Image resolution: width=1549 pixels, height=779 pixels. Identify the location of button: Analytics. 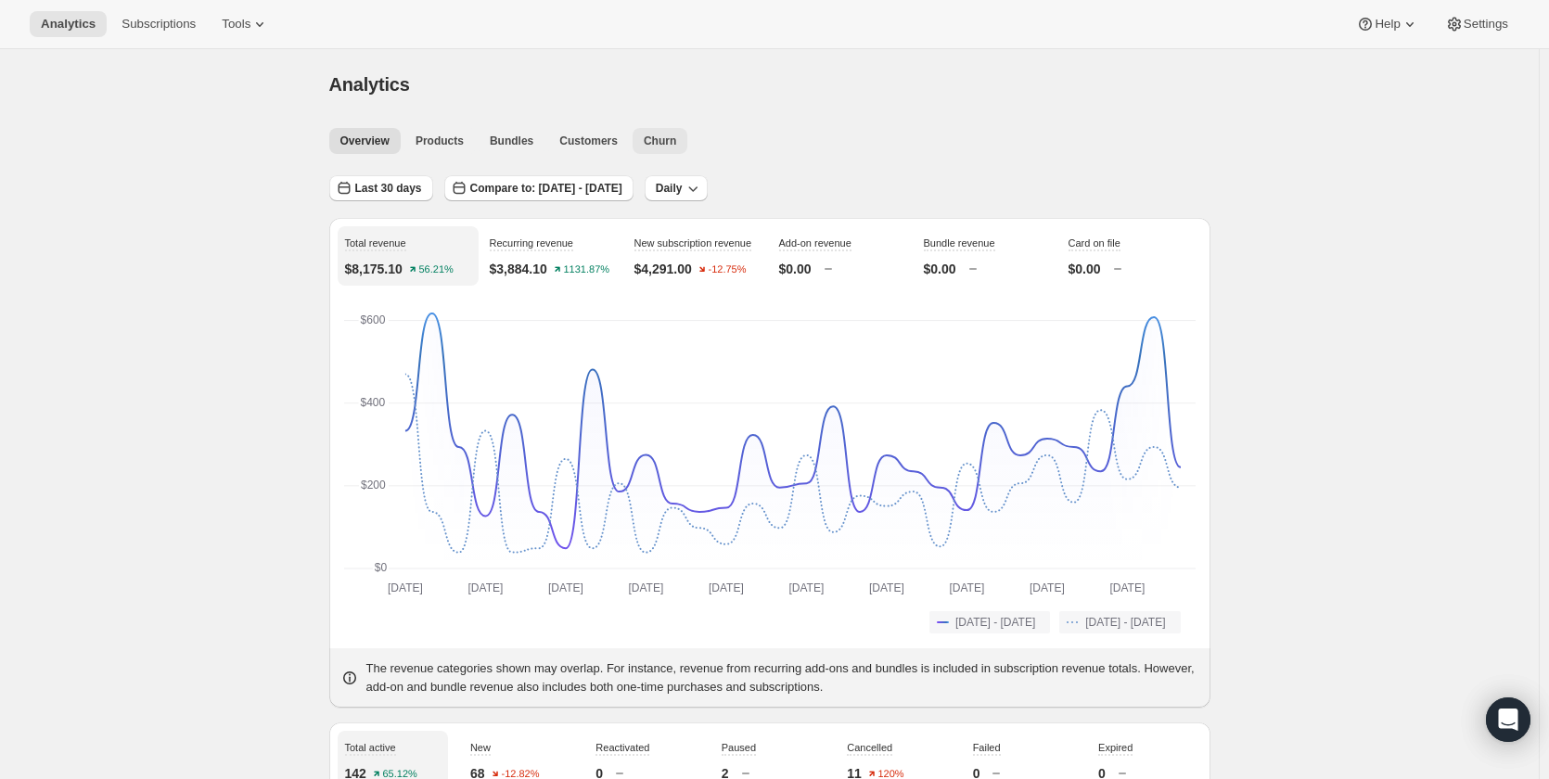
(68, 24).